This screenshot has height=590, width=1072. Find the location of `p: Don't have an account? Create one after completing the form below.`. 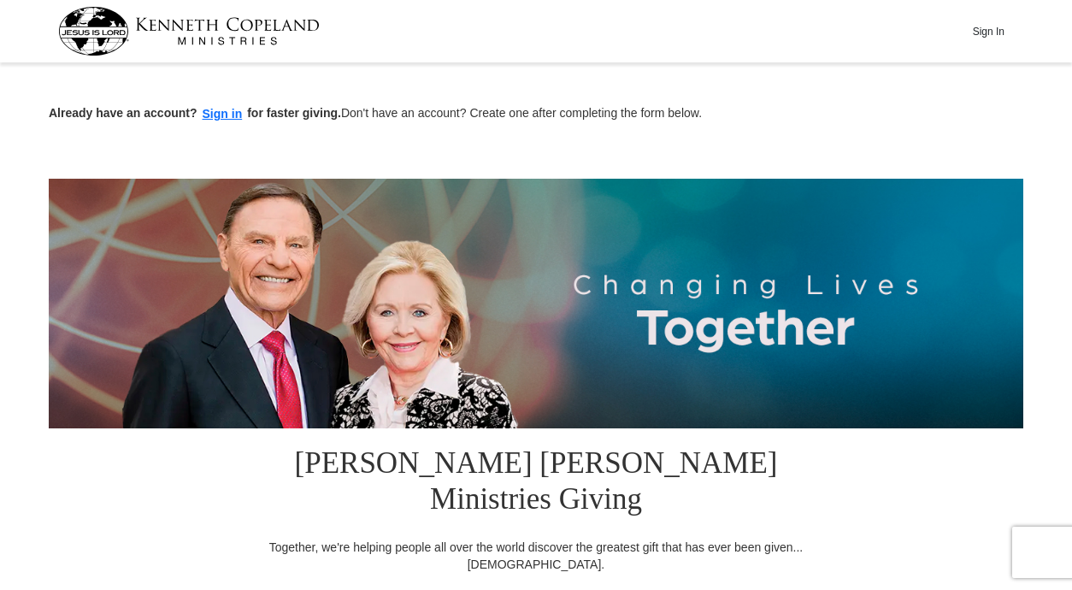

p: Don't have an account? Create one after completing the form below. is located at coordinates (536, 114).